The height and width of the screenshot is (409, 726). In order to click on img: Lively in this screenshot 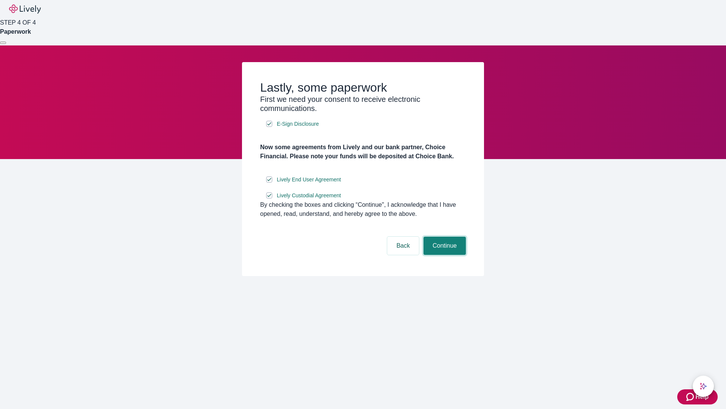, I will do `click(25, 9)`.